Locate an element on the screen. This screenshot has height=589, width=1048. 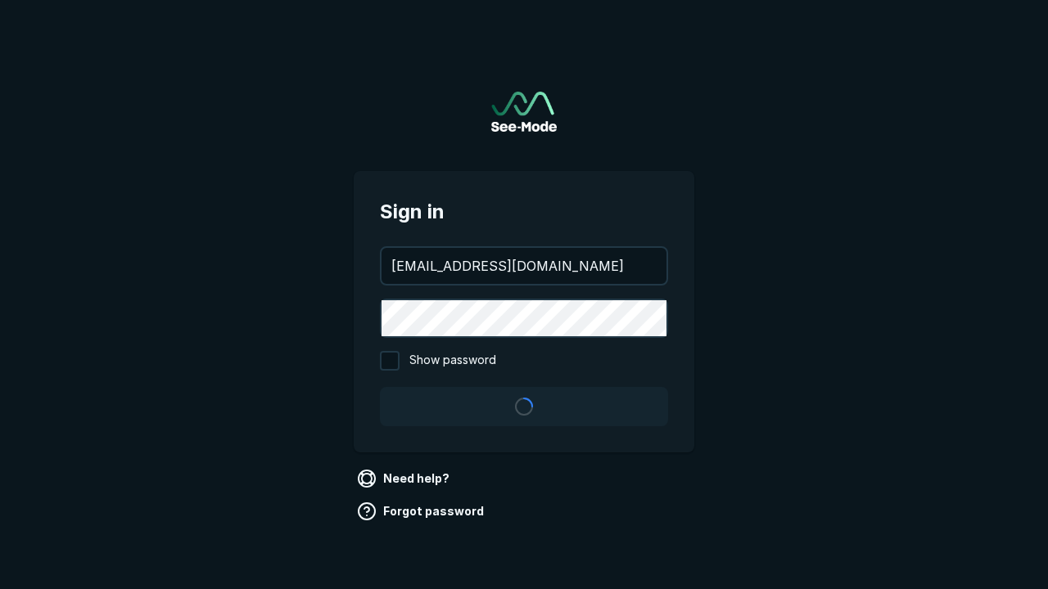
a: Go to sign in is located at coordinates (524, 111).